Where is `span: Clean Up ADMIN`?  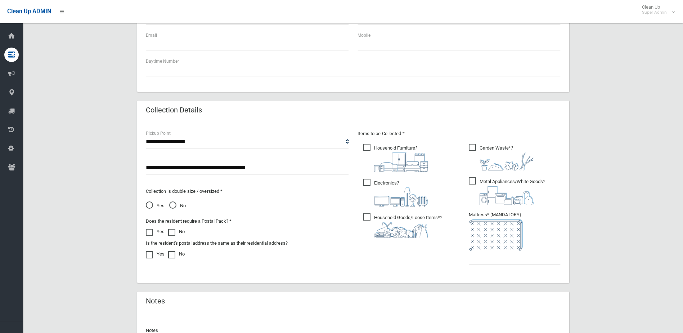
span: Clean Up ADMIN is located at coordinates (29, 11).